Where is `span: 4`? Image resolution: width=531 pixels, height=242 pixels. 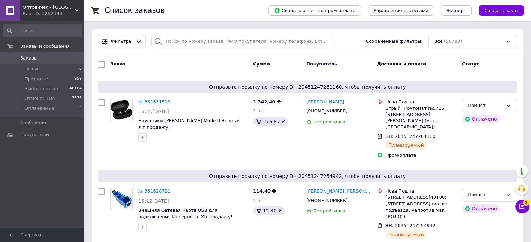 span: 4 is located at coordinates (80, 108).